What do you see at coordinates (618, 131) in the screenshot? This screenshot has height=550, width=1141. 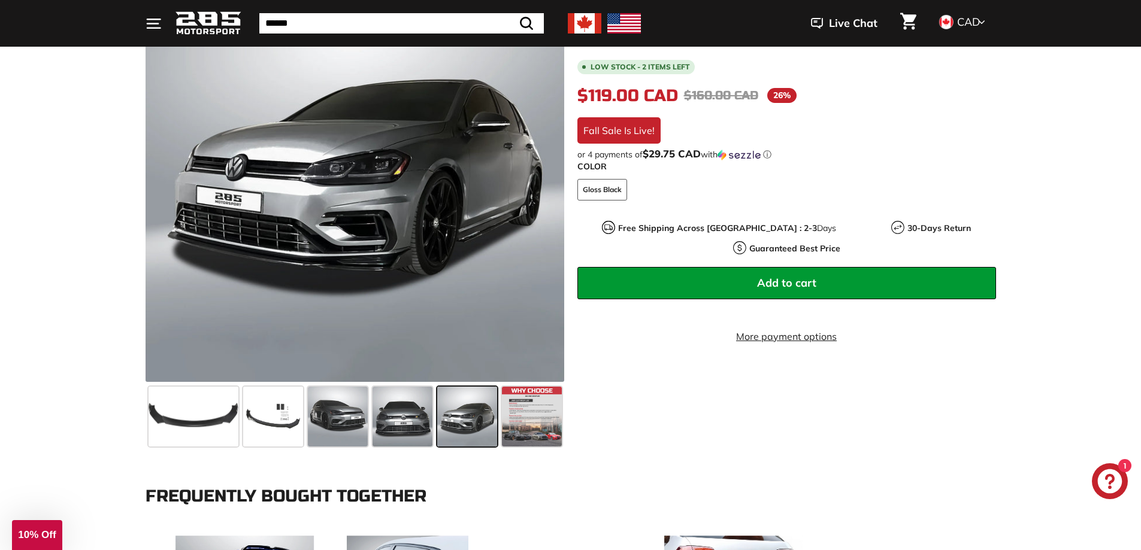 I see `div: Fall Sale Is Live!` at bounding box center [618, 131].